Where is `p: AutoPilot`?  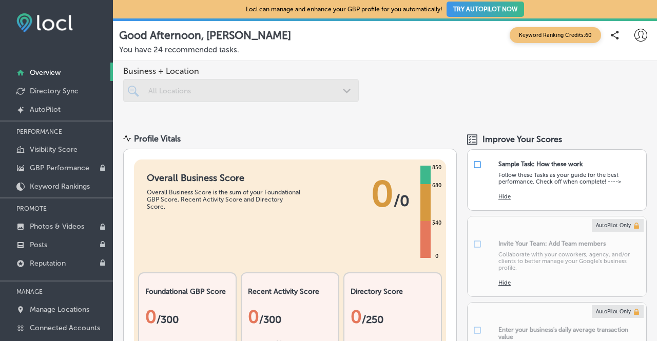 p: AutoPilot is located at coordinates (45, 109).